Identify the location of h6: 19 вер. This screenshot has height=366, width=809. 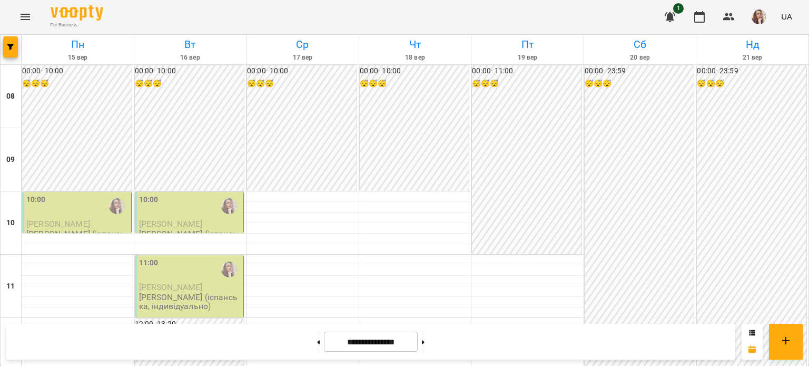
(528, 57).